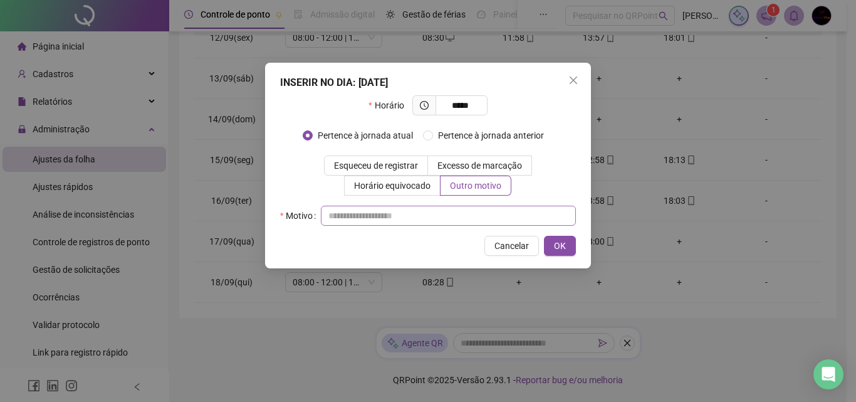  Describe the element at coordinates (300, 216) in the screenshot. I see `label: Motivo` at that location.